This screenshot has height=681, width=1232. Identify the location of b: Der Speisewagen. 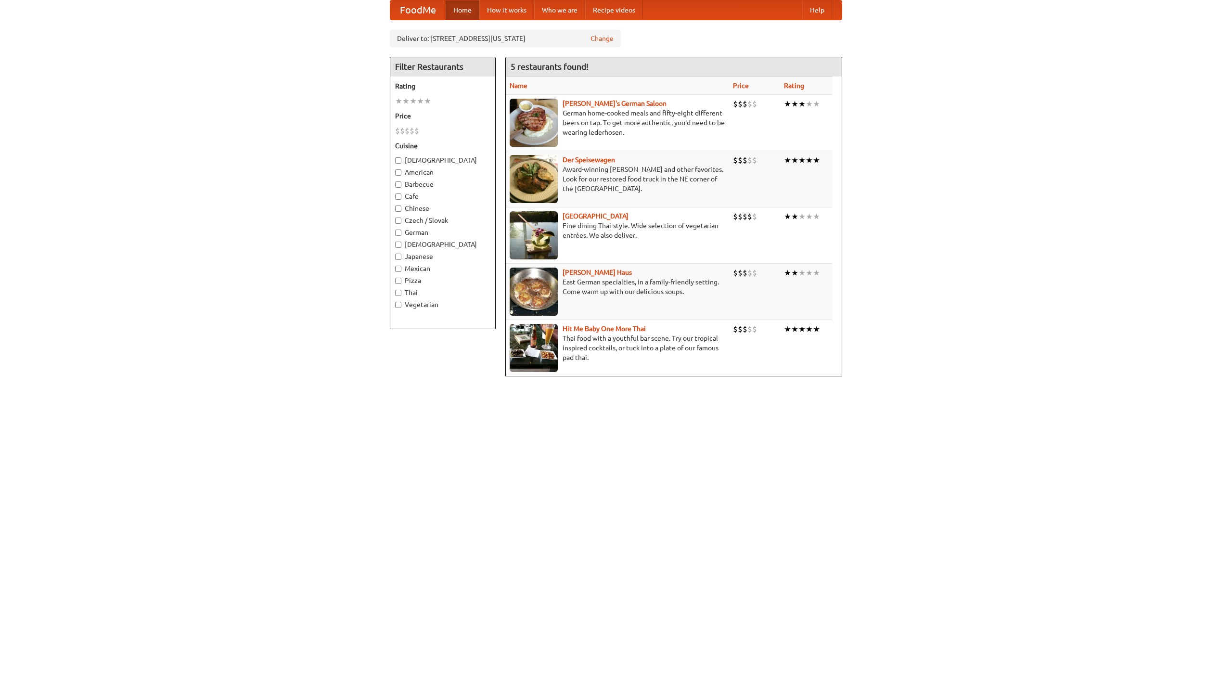
(588, 160).